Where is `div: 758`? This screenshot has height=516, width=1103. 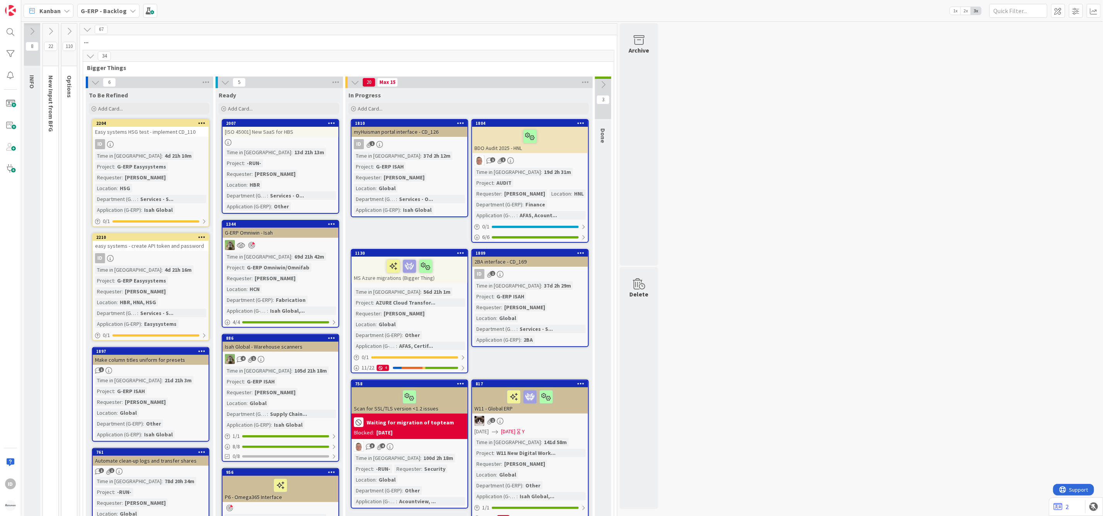
div: 758 is located at coordinates (410, 384).